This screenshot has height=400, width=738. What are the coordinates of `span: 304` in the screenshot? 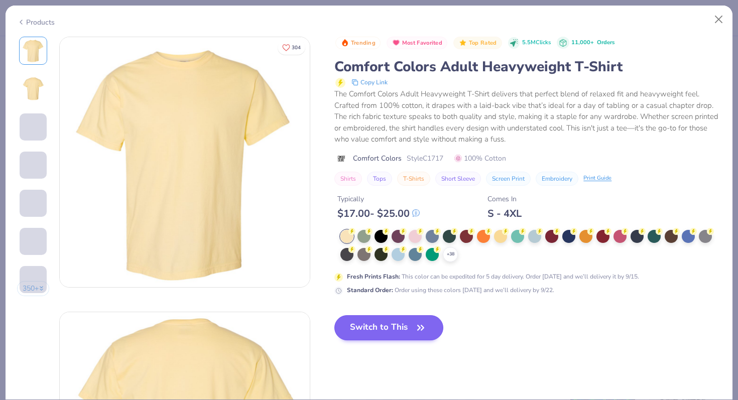 It's located at (296, 48).